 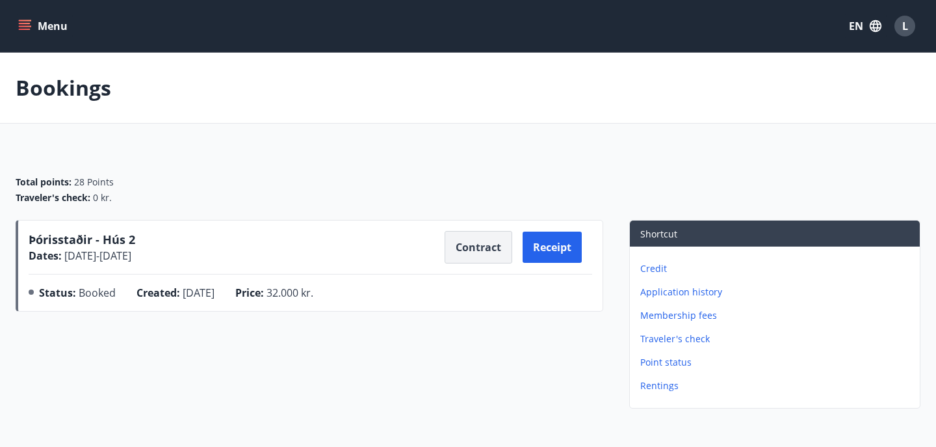 What do you see at coordinates (250, 293) in the screenshot?
I see `span: Price :` at bounding box center [250, 293].